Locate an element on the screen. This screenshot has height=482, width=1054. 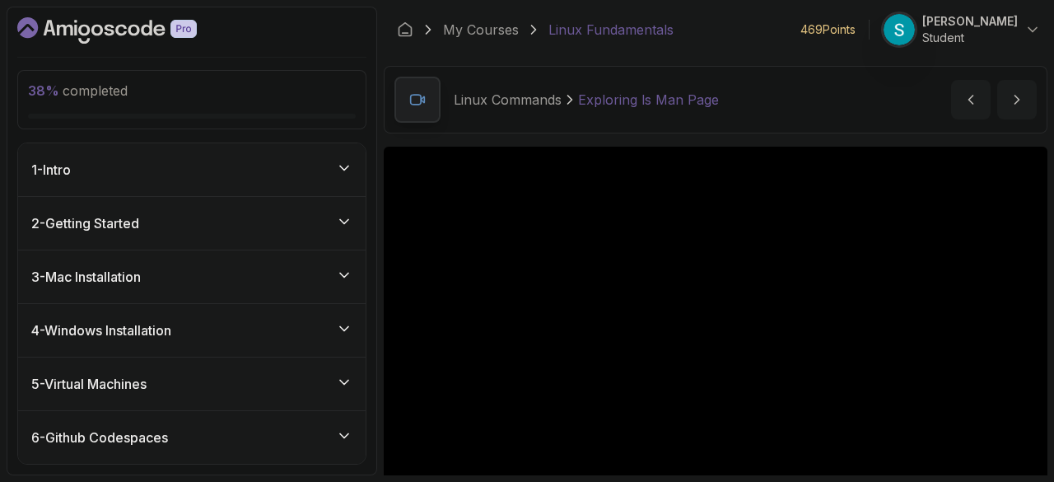
button: 2-Getting Started is located at coordinates (192, 223).